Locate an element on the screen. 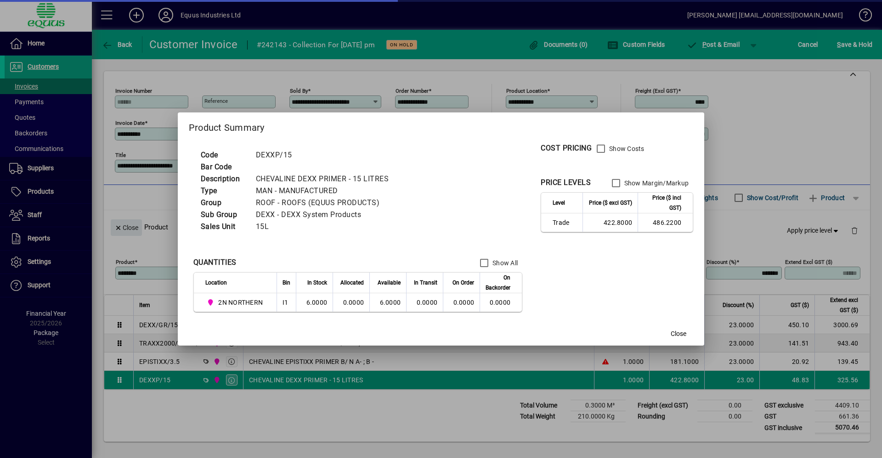  span: Available is located at coordinates (389, 283).